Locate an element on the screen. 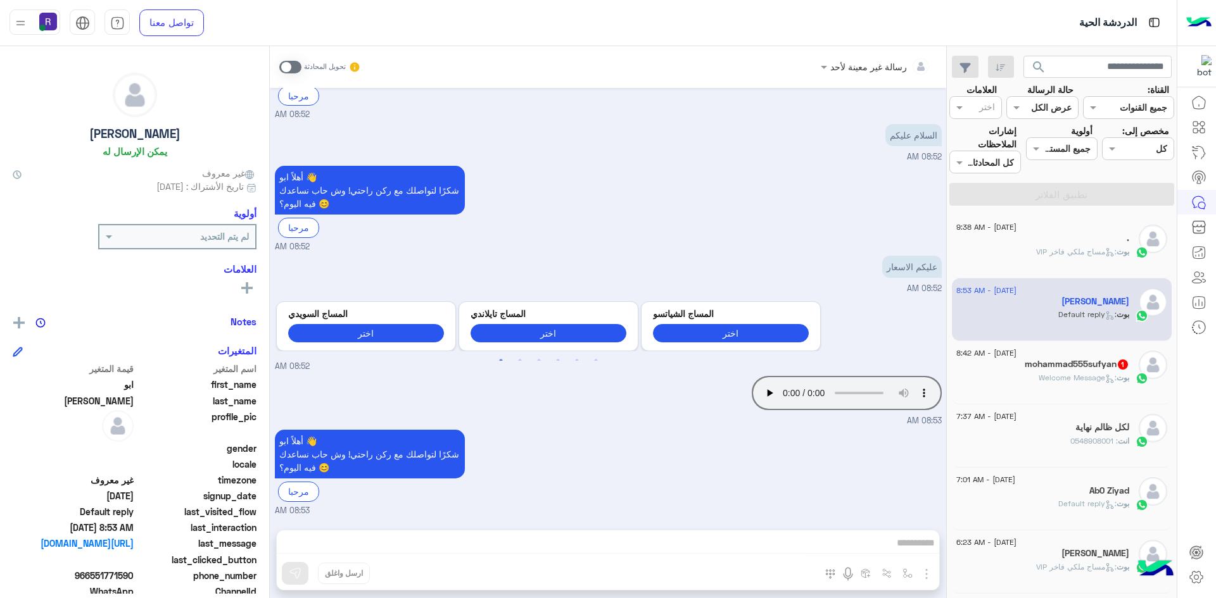 The width and height of the screenshot is (1216, 598). span: last_name is located at coordinates (196, 401).